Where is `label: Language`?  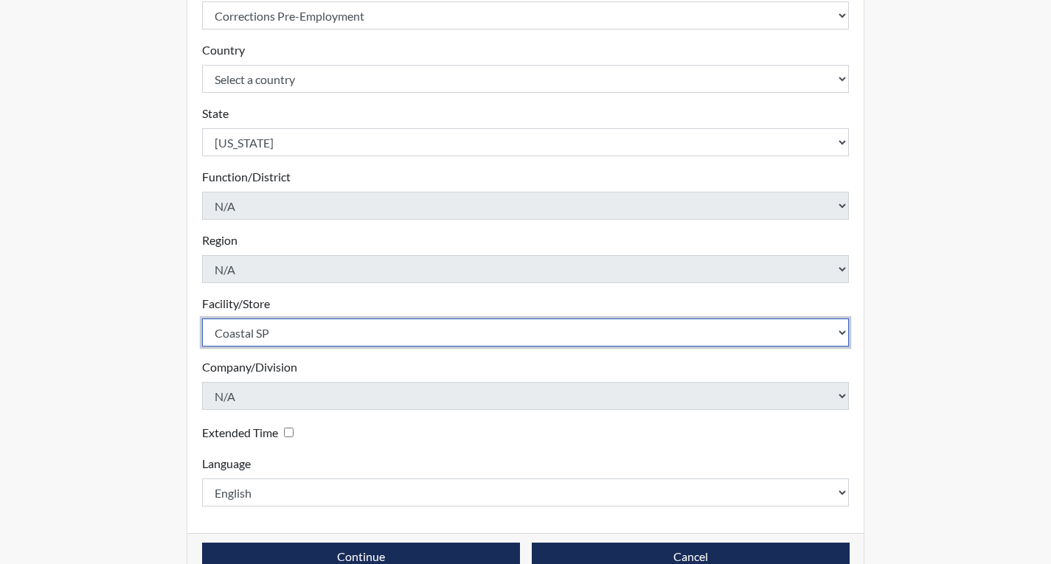 label: Language is located at coordinates (227, 464).